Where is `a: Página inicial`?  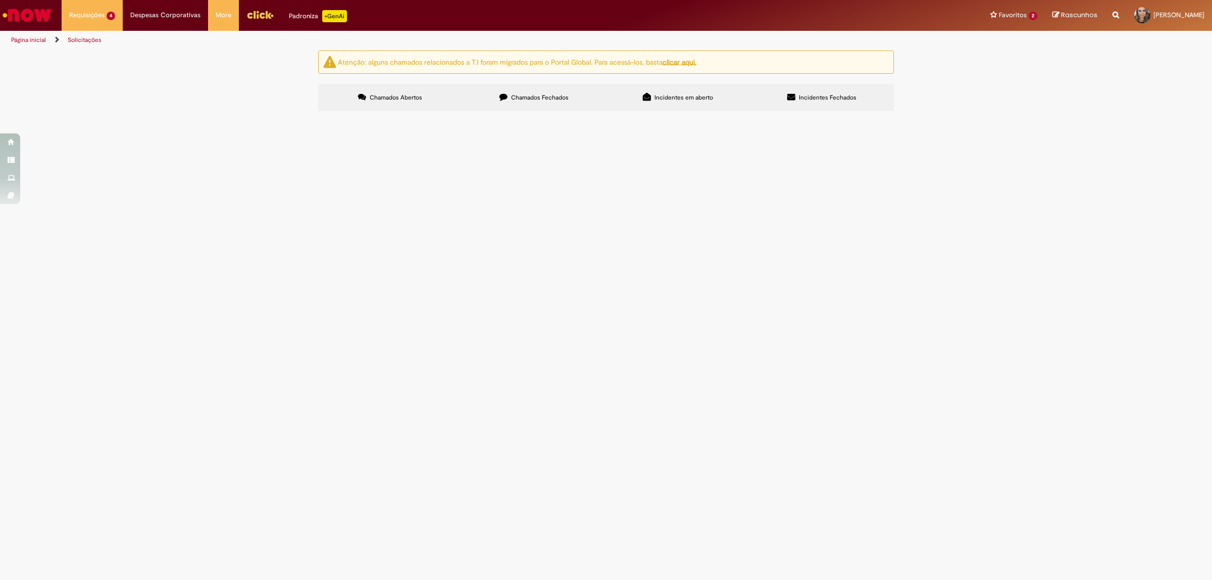 a: Página inicial is located at coordinates (28, 40).